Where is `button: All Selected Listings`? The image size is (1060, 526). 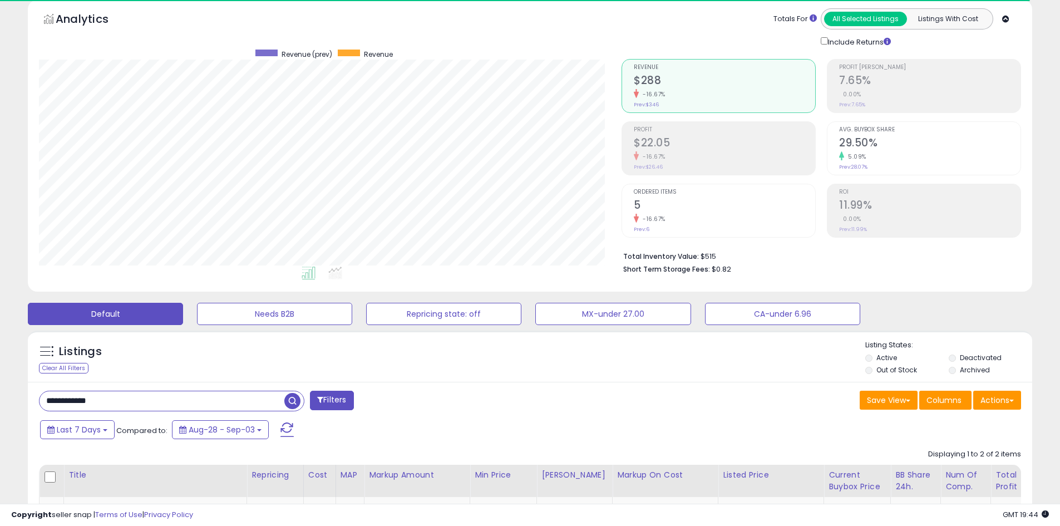
button: All Selected Listings is located at coordinates (865, 19).